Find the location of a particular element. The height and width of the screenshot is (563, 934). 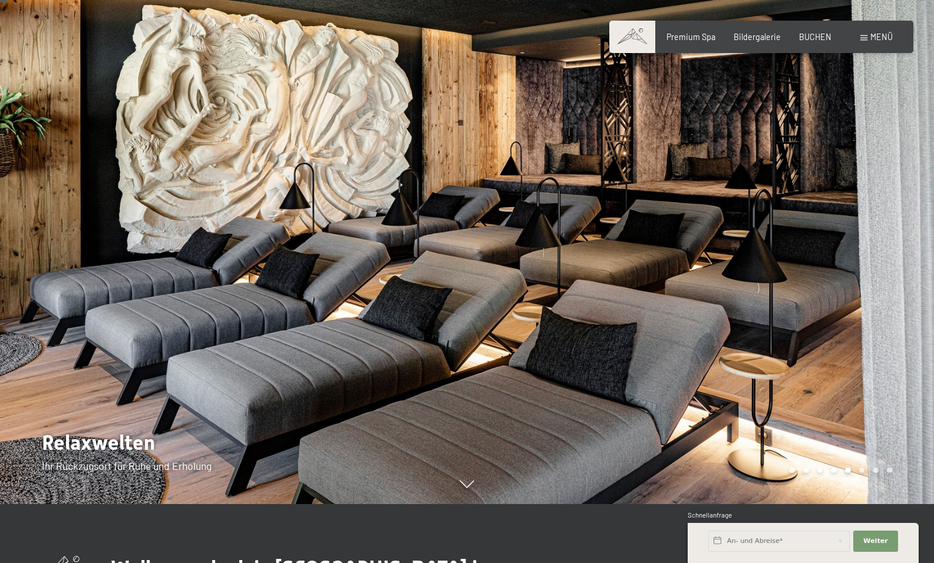

div: Carousel Page 6 is located at coordinates (862, 470).